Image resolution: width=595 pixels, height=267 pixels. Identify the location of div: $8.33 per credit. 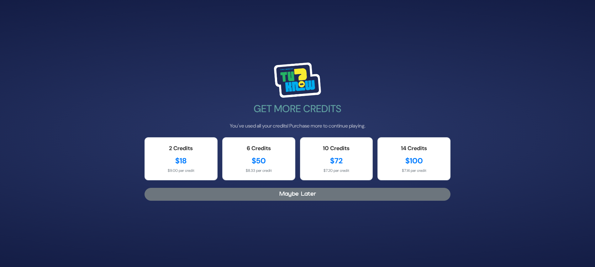
(259, 170).